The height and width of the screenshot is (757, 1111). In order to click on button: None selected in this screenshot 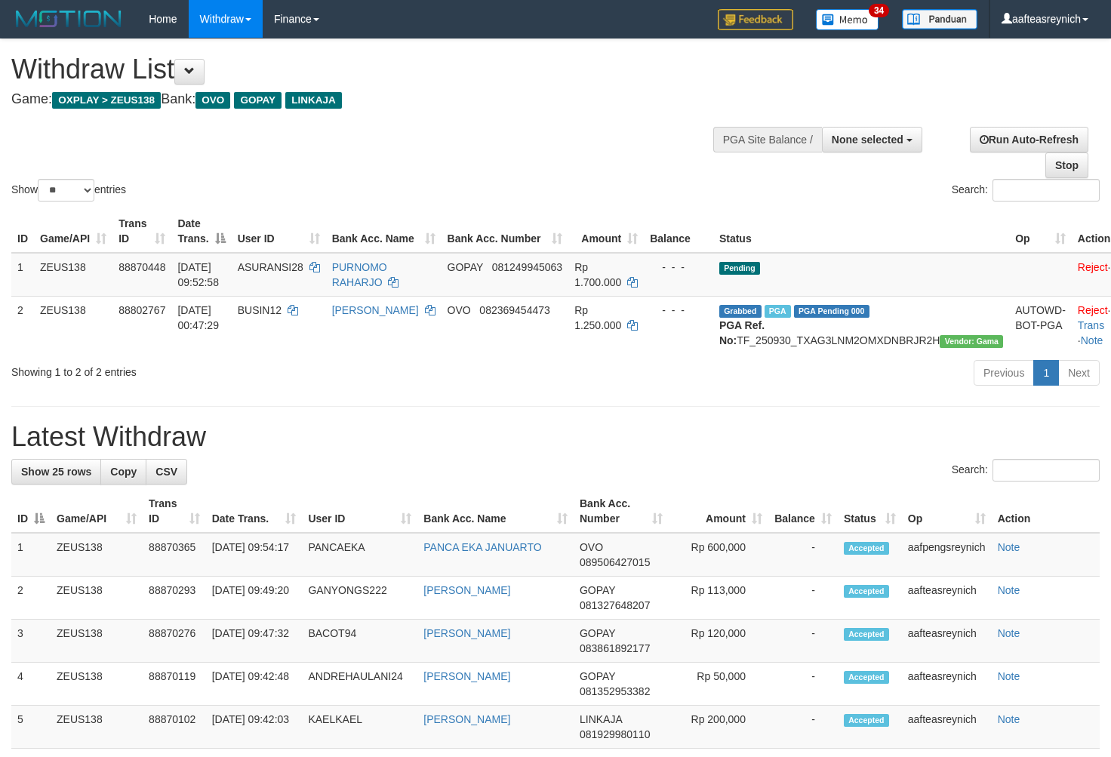, I will do `click(872, 140)`.